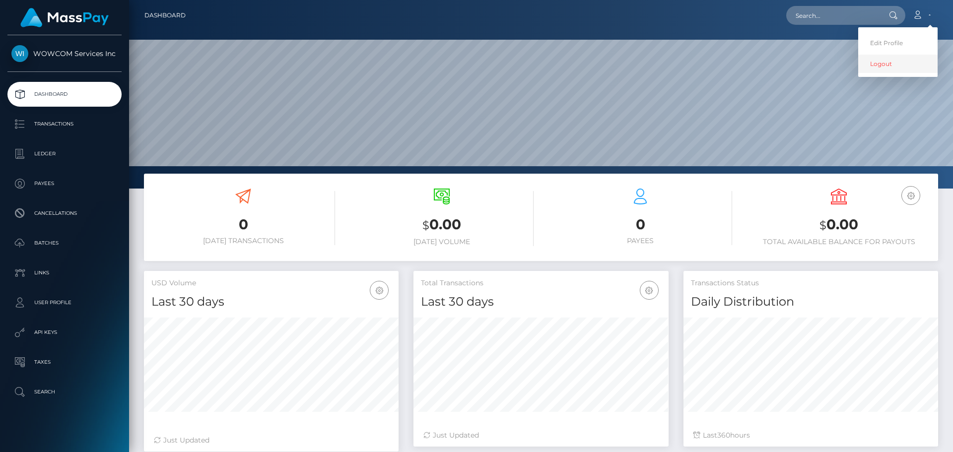 The image size is (953, 452). What do you see at coordinates (640, 241) in the screenshot?
I see `h6: Payees` at bounding box center [640, 241].